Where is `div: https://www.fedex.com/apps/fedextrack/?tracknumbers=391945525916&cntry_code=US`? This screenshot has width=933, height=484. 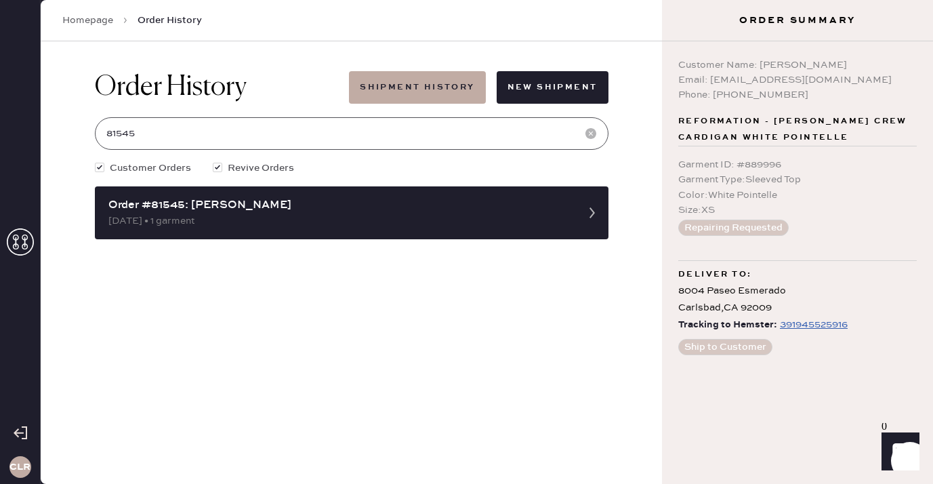
div: https://www.fedex.com/apps/fedextrack/?tracknumbers=391945525916&cntry_code=US is located at coordinates (813, 324).